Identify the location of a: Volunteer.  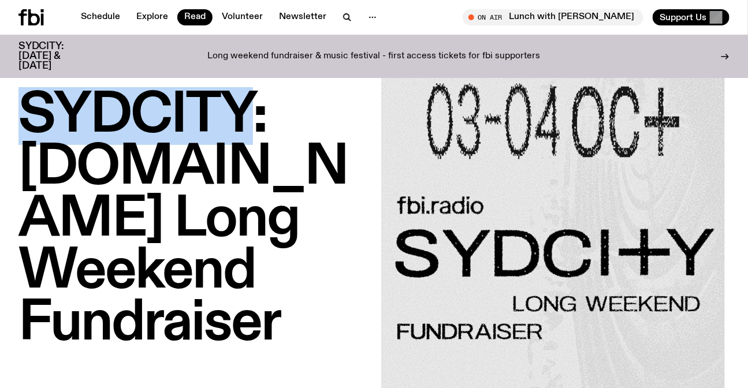
(242, 17).